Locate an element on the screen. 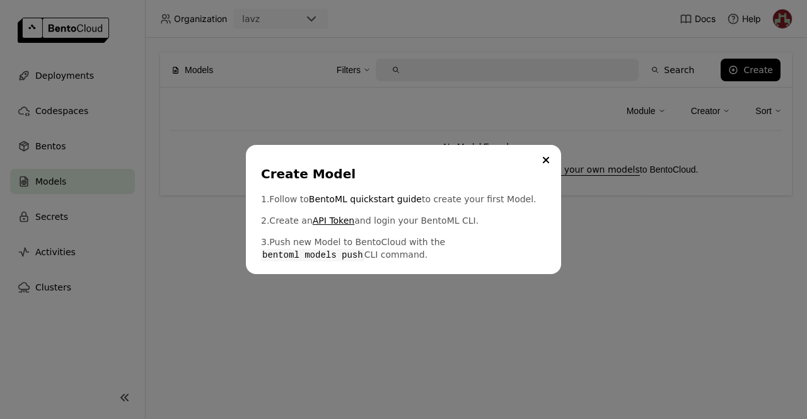  p: 3. Push new Model to BentoCloud with the CLI command. is located at coordinates (404, 249).